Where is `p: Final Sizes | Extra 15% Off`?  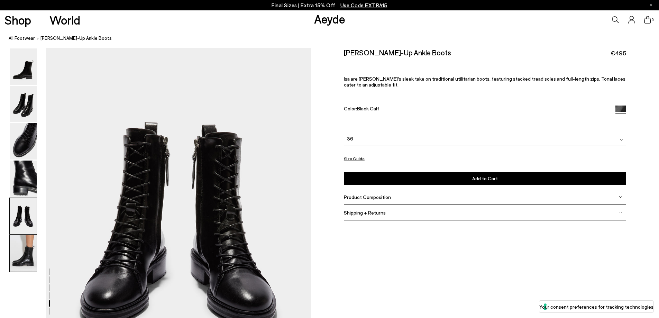 p: Final Sizes | Extra 15% Off is located at coordinates (329, 5).